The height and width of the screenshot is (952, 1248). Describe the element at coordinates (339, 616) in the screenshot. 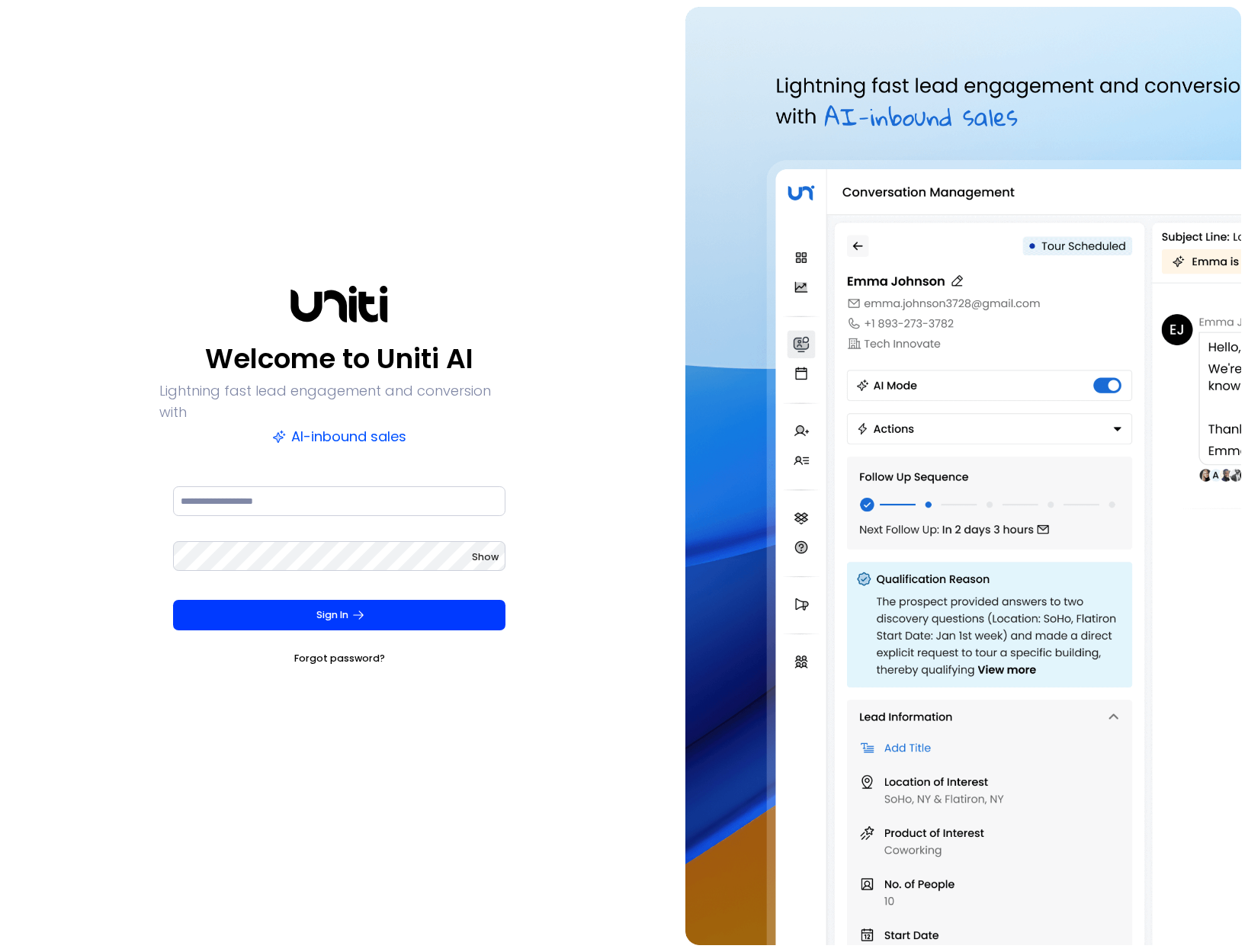

I see `button: Sign In` at that location.